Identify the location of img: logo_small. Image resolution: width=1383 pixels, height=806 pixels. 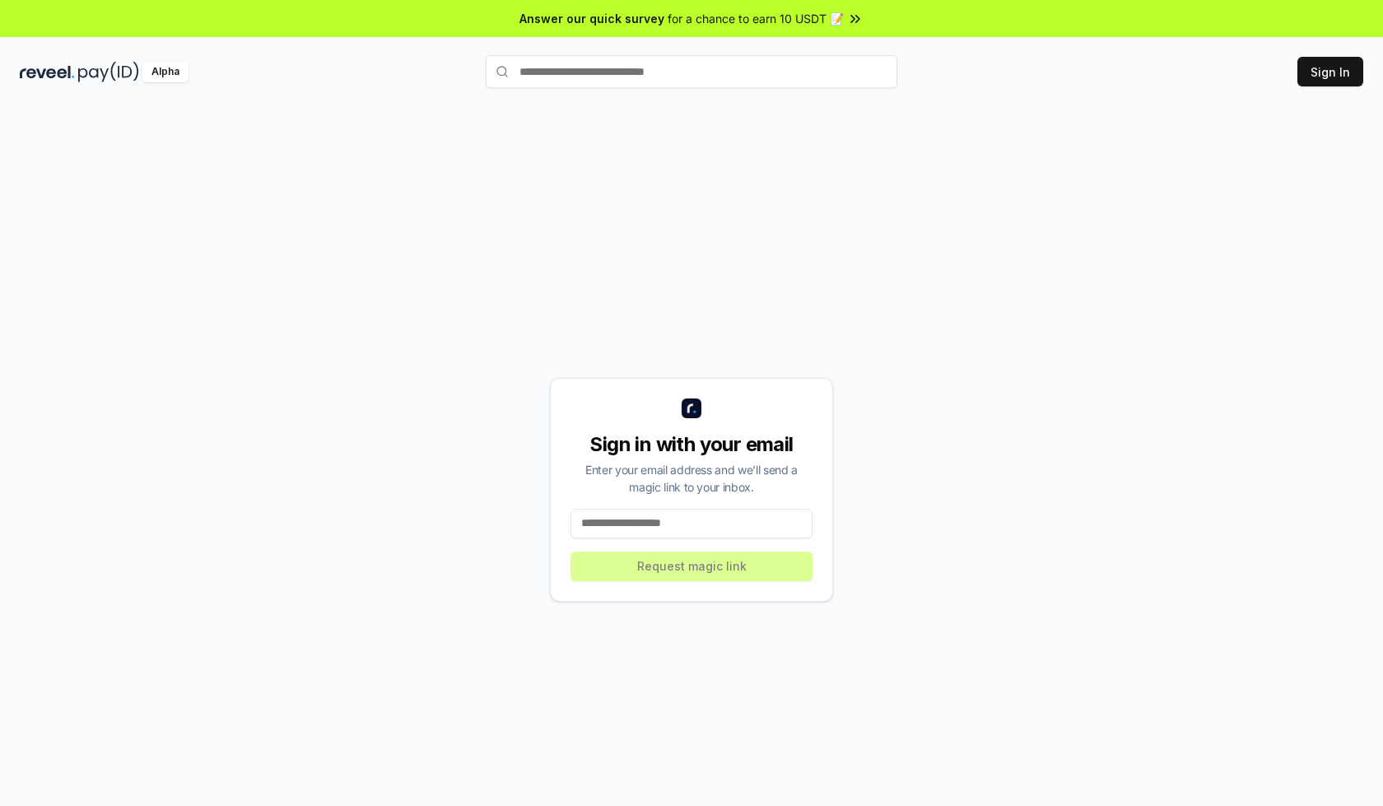
(692, 408).